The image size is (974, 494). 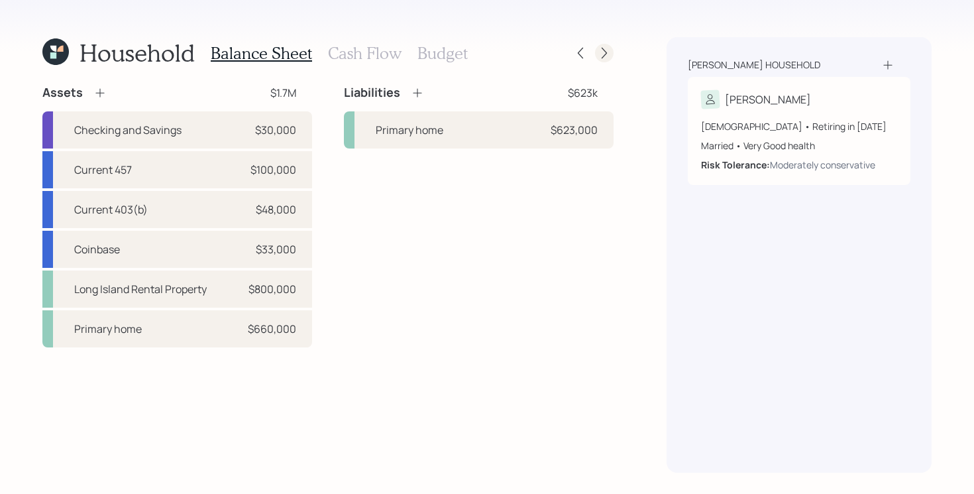 I want to click on div: $1.7M, so click(x=283, y=93).